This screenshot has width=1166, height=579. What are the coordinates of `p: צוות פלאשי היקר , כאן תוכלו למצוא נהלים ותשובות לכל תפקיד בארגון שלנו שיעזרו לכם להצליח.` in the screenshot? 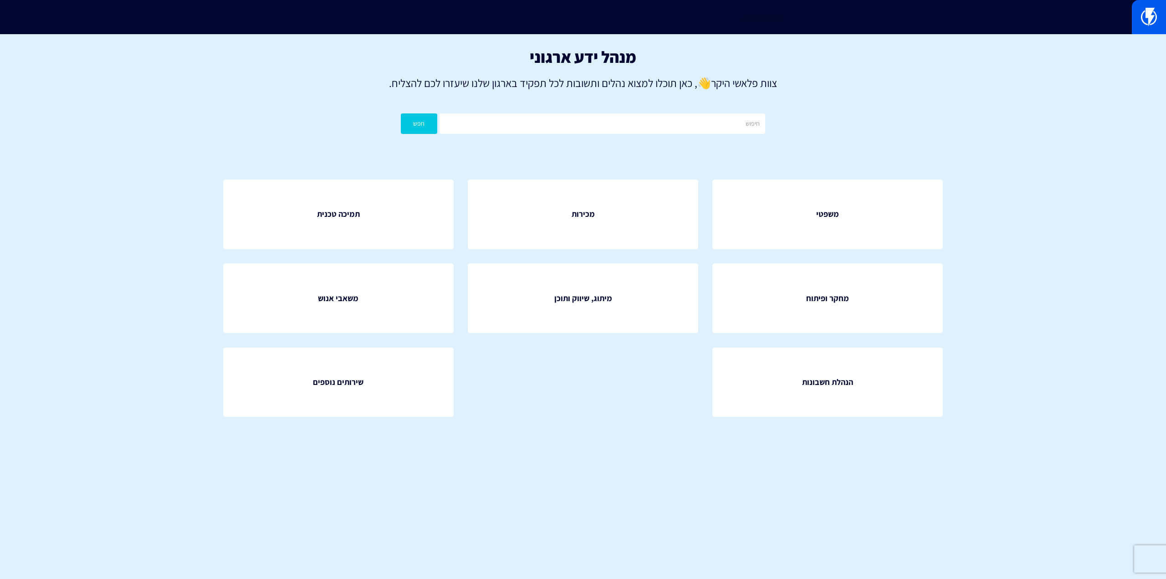 It's located at (583, 83).